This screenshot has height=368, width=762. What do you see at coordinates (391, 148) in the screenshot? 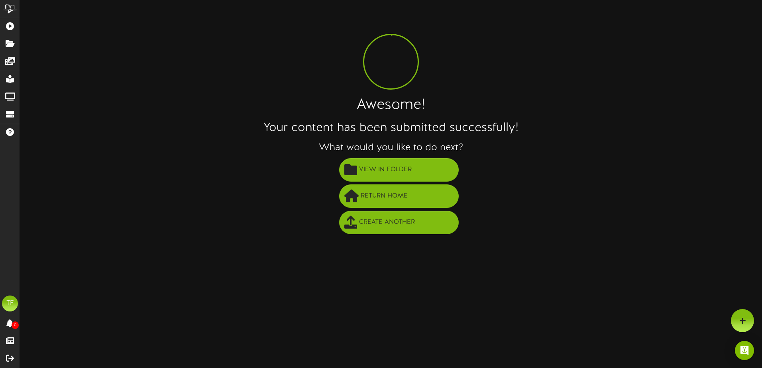
I see `h3: What would you like to do next?` at bounding box center [391, 148].